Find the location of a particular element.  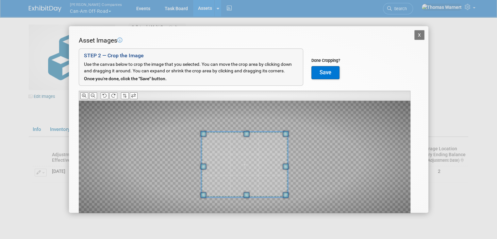

button: Rotate Clockwise is located at coordinates (113, 95).